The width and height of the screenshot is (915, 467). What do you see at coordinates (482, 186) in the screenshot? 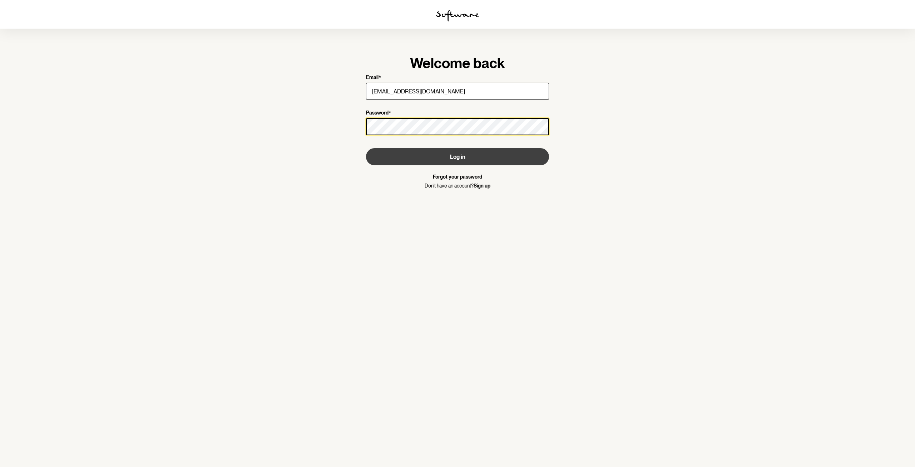
I see `a: Sign up` at bounding box center [482, 186].